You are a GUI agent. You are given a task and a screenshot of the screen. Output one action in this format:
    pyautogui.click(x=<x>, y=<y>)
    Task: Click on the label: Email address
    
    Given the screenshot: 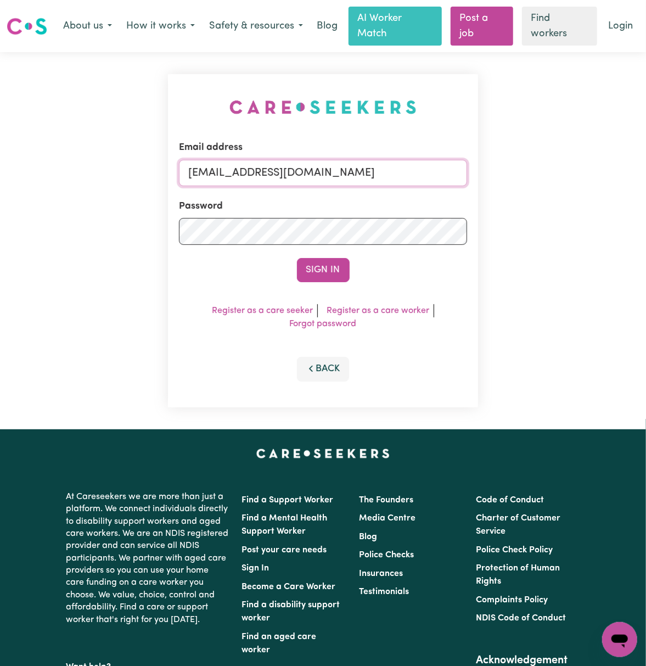 What is the action you would take?
    pyautogui.click(x=211, y=148)
    